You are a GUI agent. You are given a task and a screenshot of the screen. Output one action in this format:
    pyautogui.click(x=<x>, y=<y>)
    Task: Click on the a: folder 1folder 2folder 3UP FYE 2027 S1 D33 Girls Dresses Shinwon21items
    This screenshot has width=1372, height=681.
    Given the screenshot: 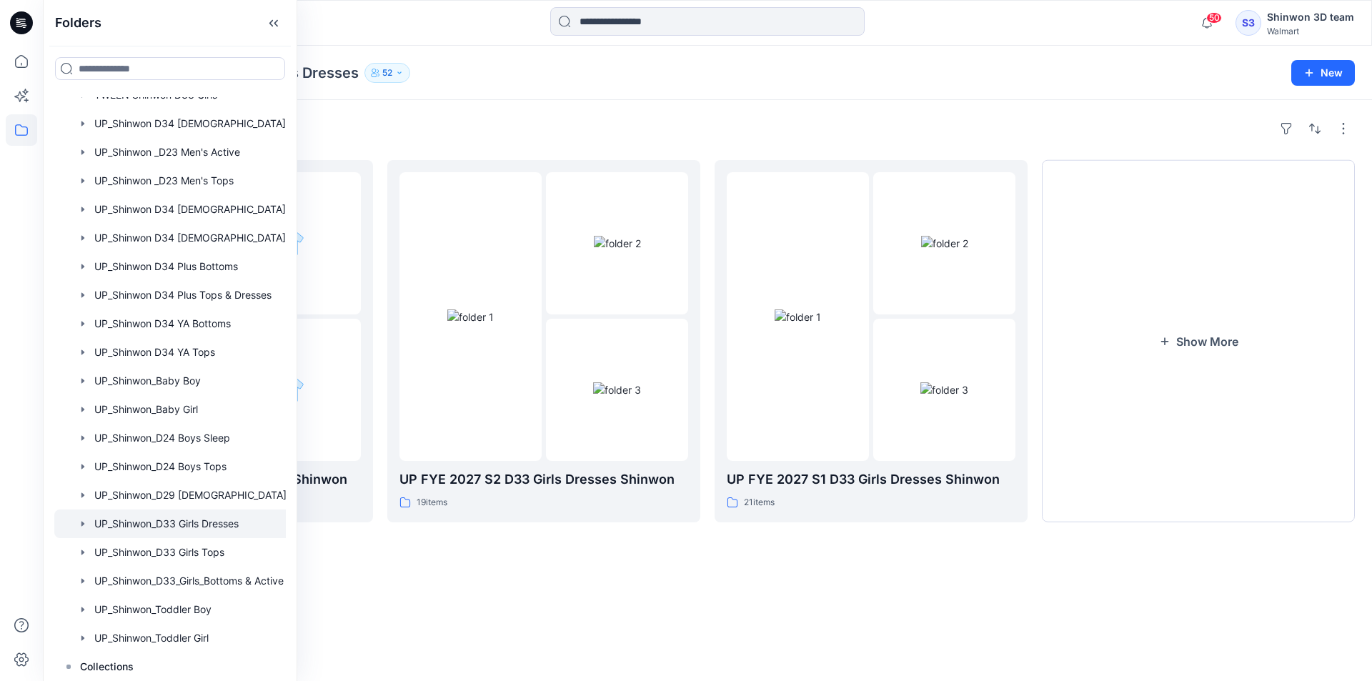 What is the action you would take?
    pyautogui.click(x=871, y=341)
    